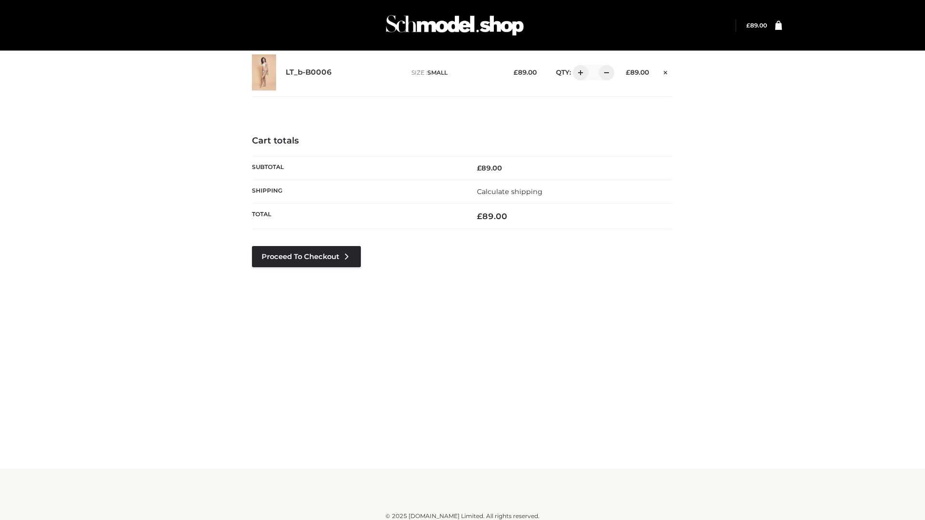 The width and height of the screenshot is (925, 520). Describe the element at coordinates (357, 191) in the screenshot. I see `th: Shipping` at that location.